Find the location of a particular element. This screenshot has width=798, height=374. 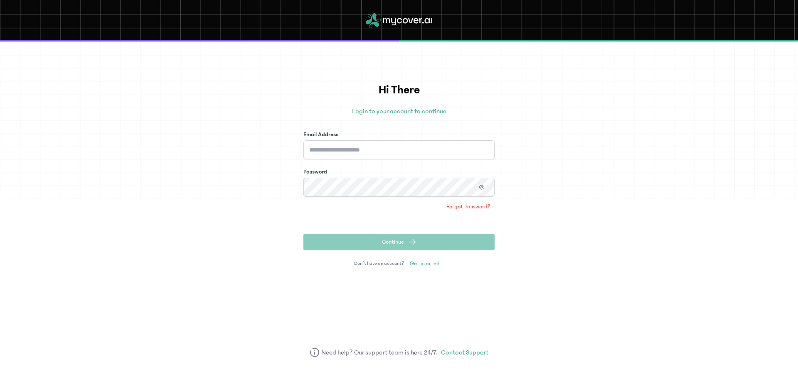

span: Don’t have an account? is located at coordinates (379, 264).